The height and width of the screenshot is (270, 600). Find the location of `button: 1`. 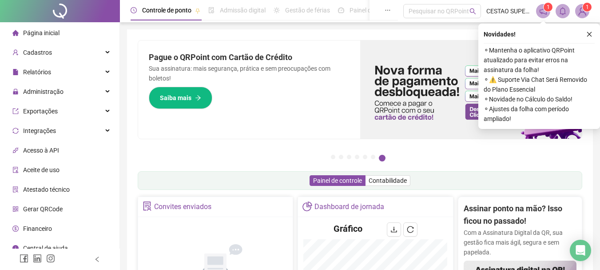

button: 1 is located at coordinates (333, 157).